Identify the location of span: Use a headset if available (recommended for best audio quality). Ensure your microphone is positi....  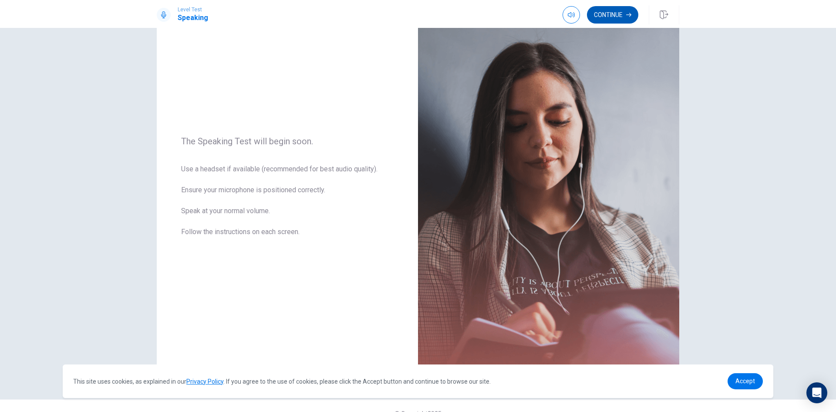
(287, 206).